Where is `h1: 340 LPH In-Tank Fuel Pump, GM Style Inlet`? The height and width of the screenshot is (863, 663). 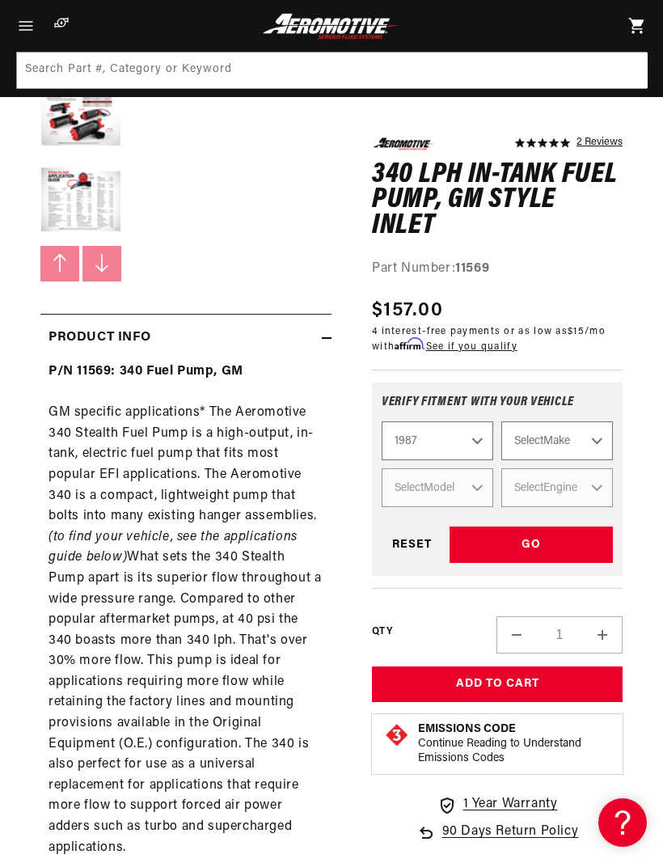 h1: 340 LPH In-Tank Fuel Pump, GM Style Inlet is located at coordinates (498, 200).